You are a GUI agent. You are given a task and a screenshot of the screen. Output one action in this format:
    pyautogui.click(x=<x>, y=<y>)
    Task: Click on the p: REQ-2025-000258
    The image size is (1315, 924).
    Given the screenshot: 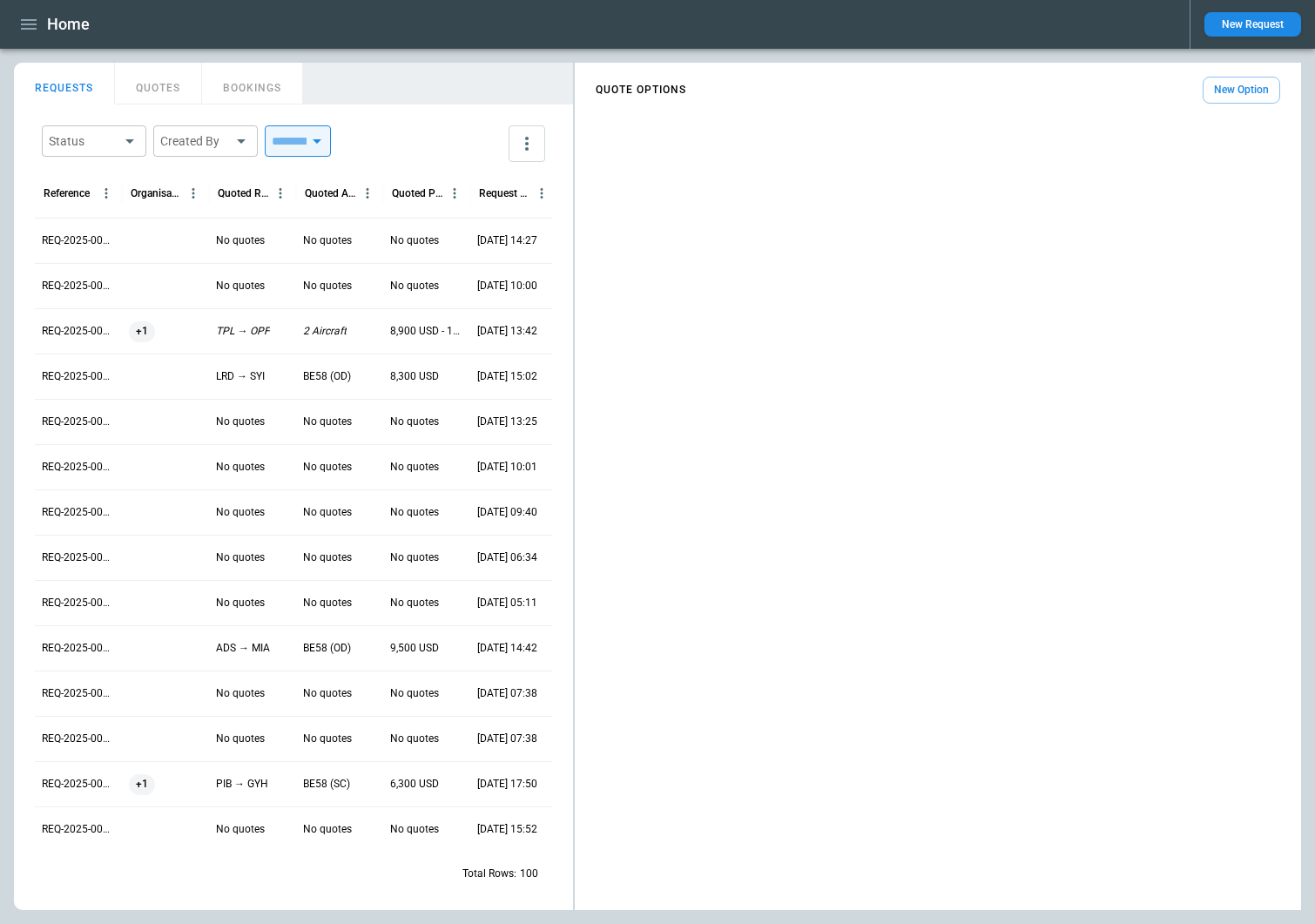 What is the action you would take?
    pyautogui.click(x=79, y=784)
    